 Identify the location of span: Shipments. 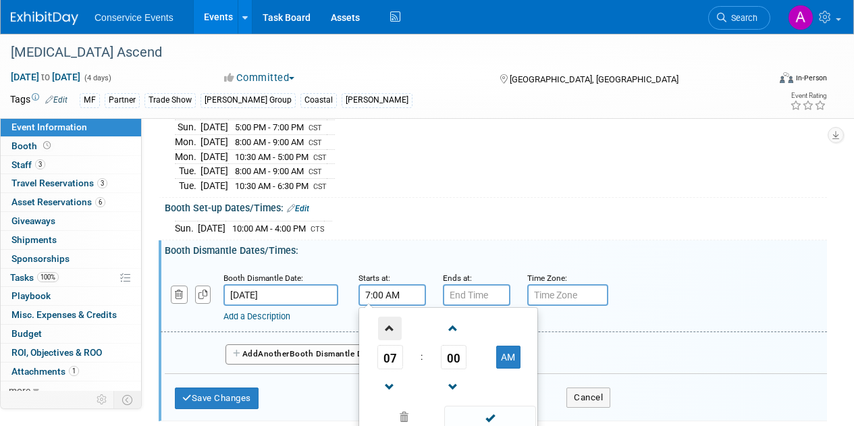
(34, 240).